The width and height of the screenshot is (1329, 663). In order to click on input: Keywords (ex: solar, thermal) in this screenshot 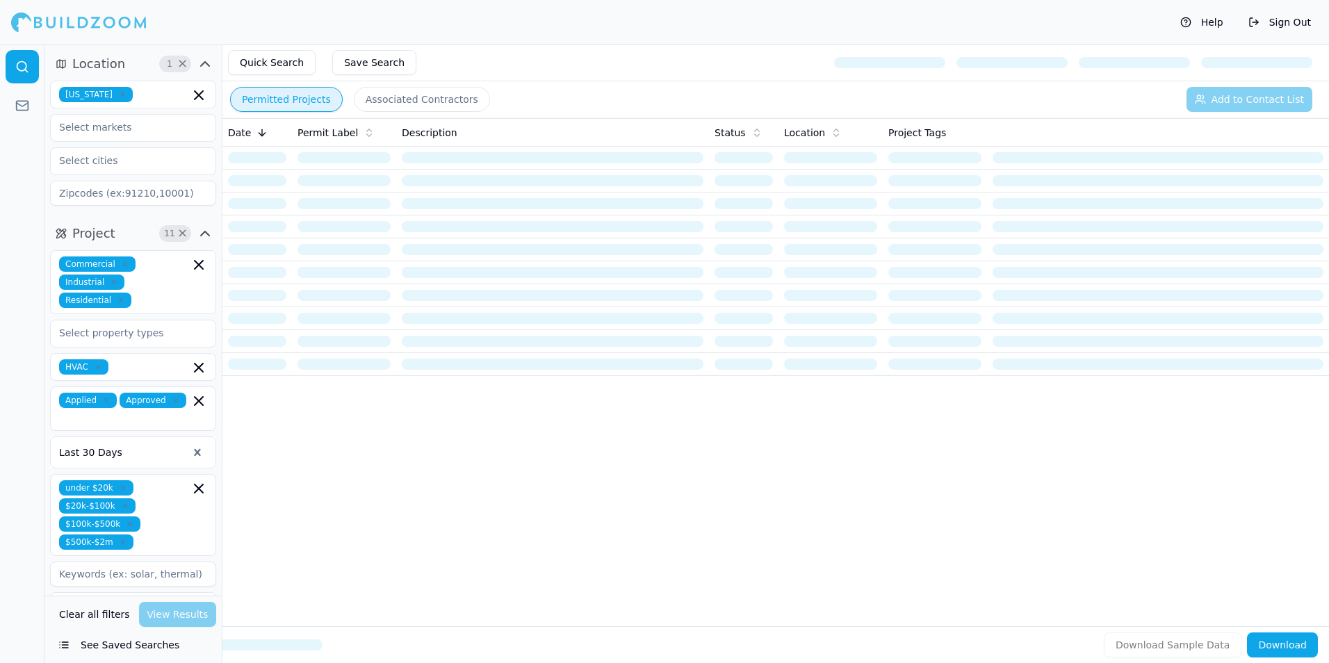, I will do `click(133, 574)`.